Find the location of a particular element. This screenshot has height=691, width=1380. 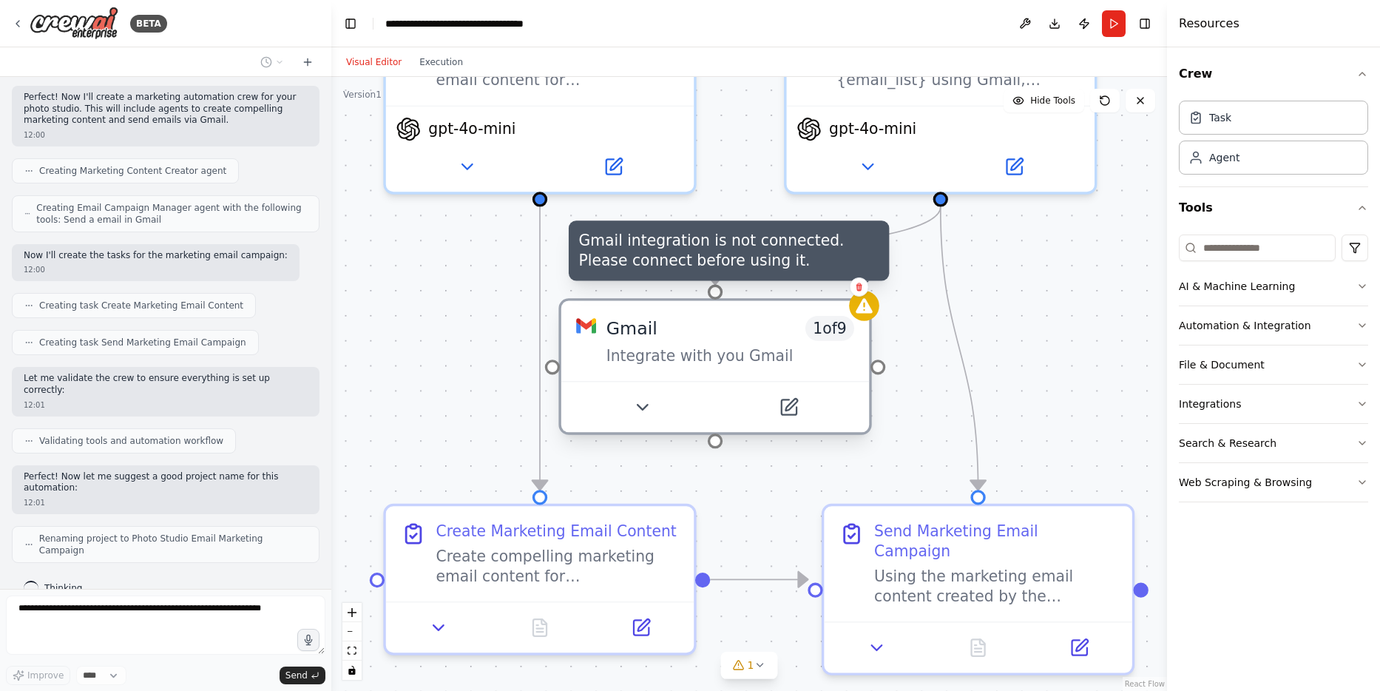

span: Renaming project to Photo Studio Email Marketing Campaign is located at coordinates (173, 544).